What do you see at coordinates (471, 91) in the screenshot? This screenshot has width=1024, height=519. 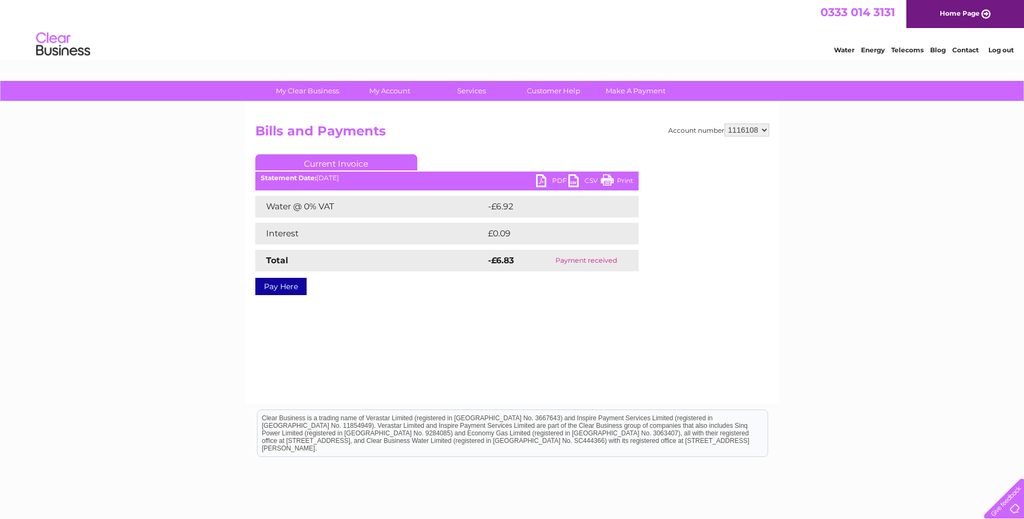 I see `a: Services` at bounding box center [471, 91].